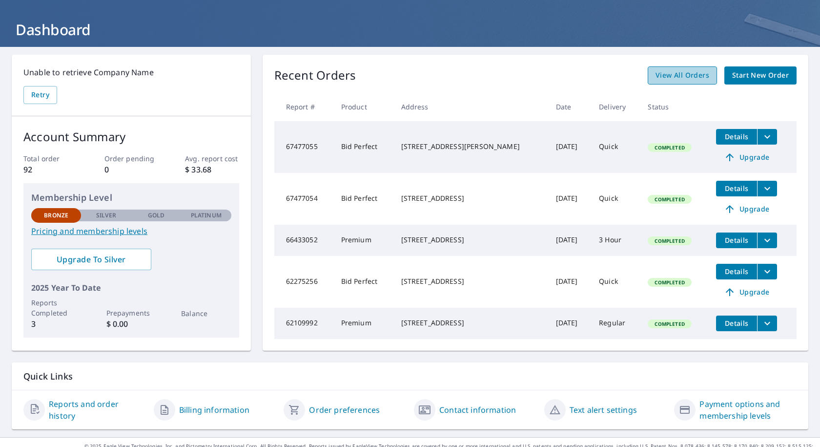 The width and height of the screenshot is (820, 447). I want to click on p: Quick Links, so click(410, 376).